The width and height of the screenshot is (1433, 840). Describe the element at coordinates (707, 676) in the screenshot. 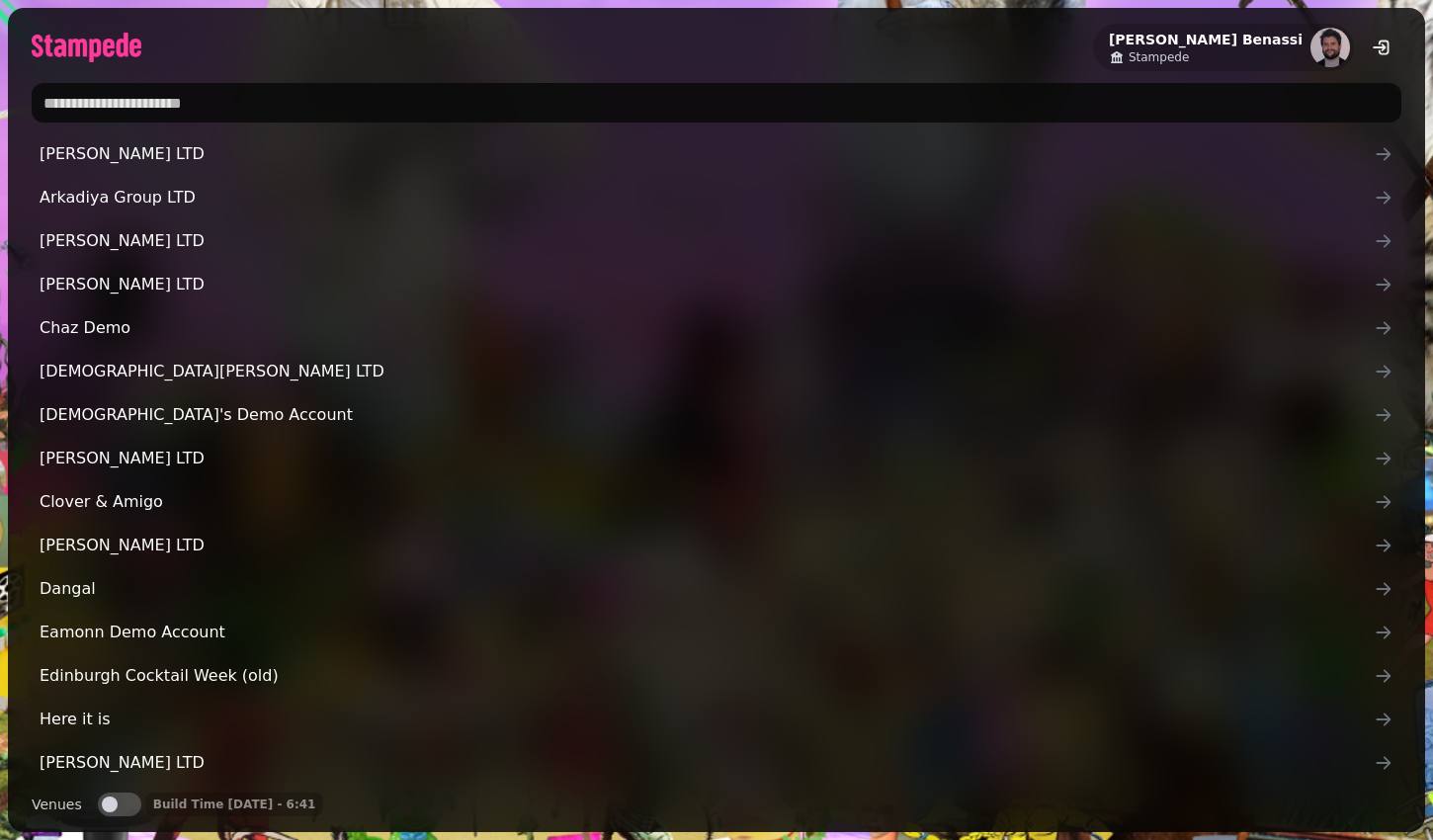

I see `span: Edinburgh Cocktail Week (old)` at that location.